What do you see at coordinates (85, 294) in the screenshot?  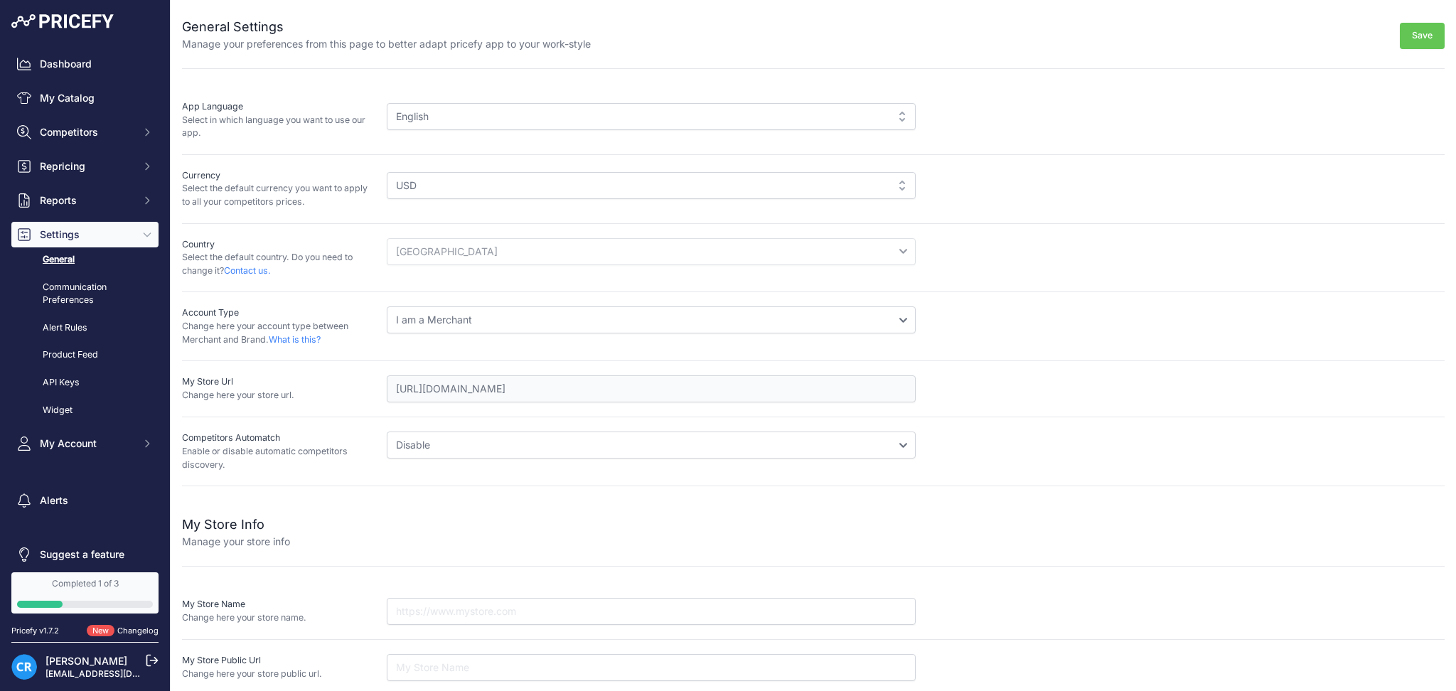 I see `a: Communication Preferences` at bounding box center [85, 294].